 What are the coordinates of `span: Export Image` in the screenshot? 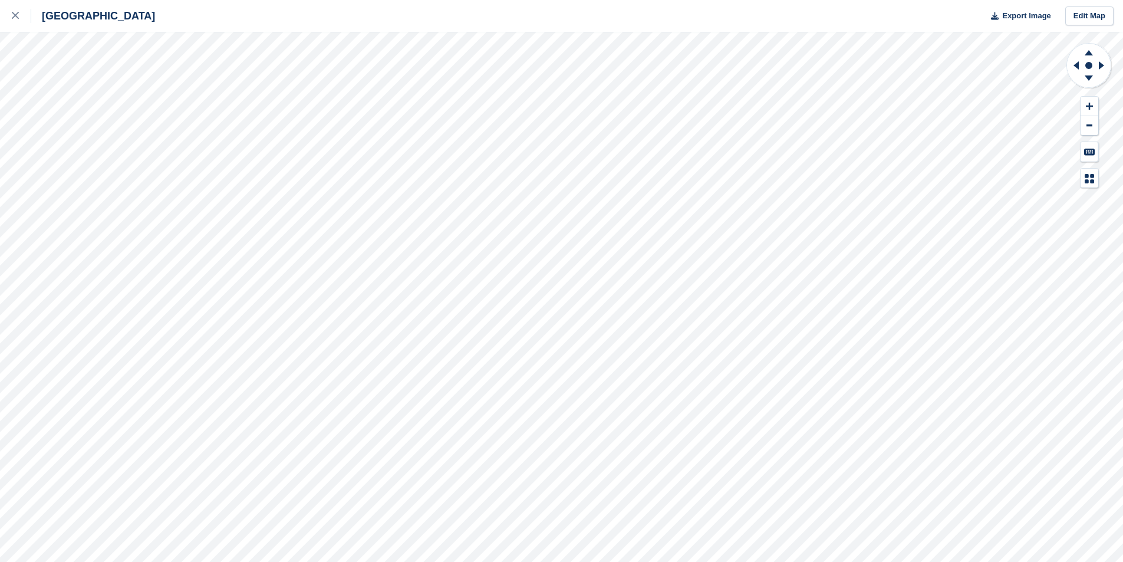 It's located at (1026, 16).